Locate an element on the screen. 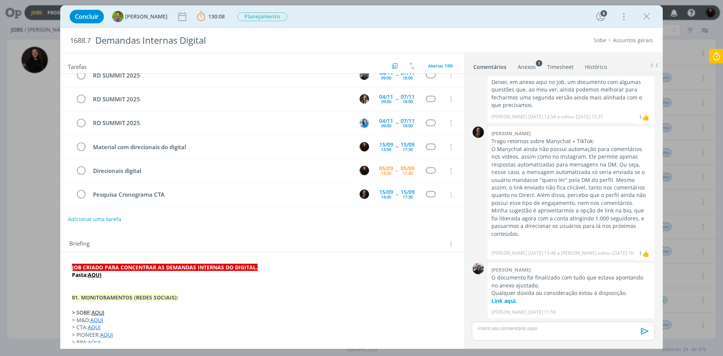 Image resolution: width=723 pixels, height=356 pixels. div: Material com direcionais do digital is located at coordinates (221, 147).